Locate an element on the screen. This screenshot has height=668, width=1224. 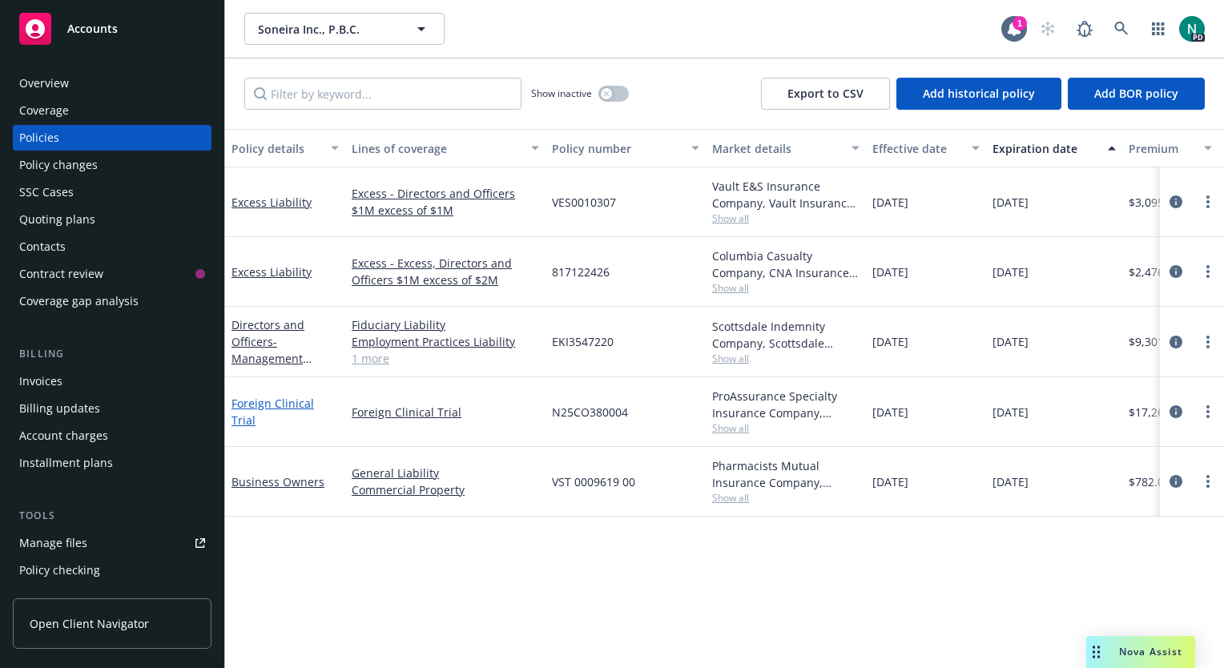
a: Policy checking is located at coordinates (112, 570).